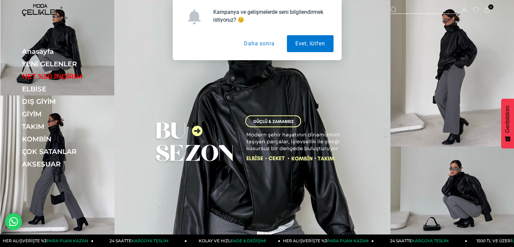 The height and width of the screenshot is (247, 514). What do you see at coordinates (68, 89) in the screenshot?
I see `a: ELBİSE` at bounding box center [68, 89].